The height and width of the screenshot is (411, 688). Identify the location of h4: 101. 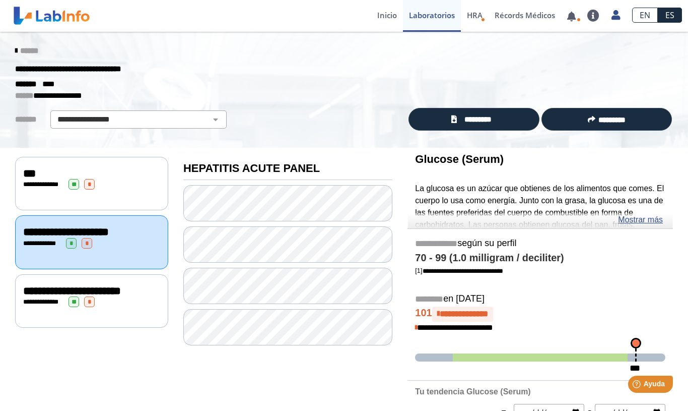
(540, 314).